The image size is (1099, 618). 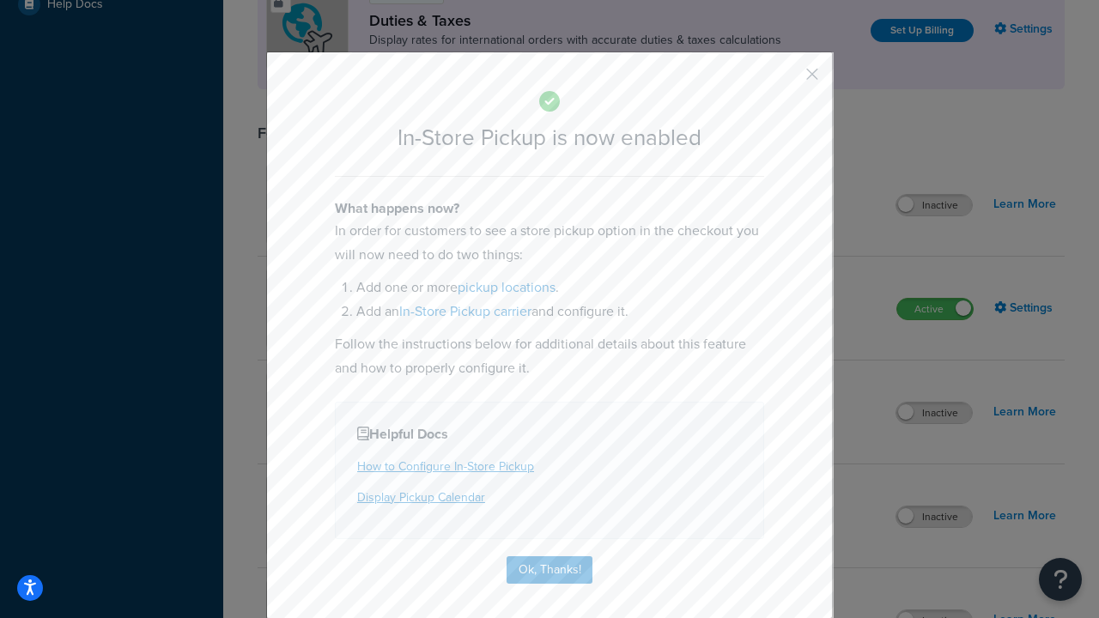 What do you see at coordinates (446, 466) in the screenshot?
I see `a: How to Configure In-Store Pickup` at bounding box center [446, 466].